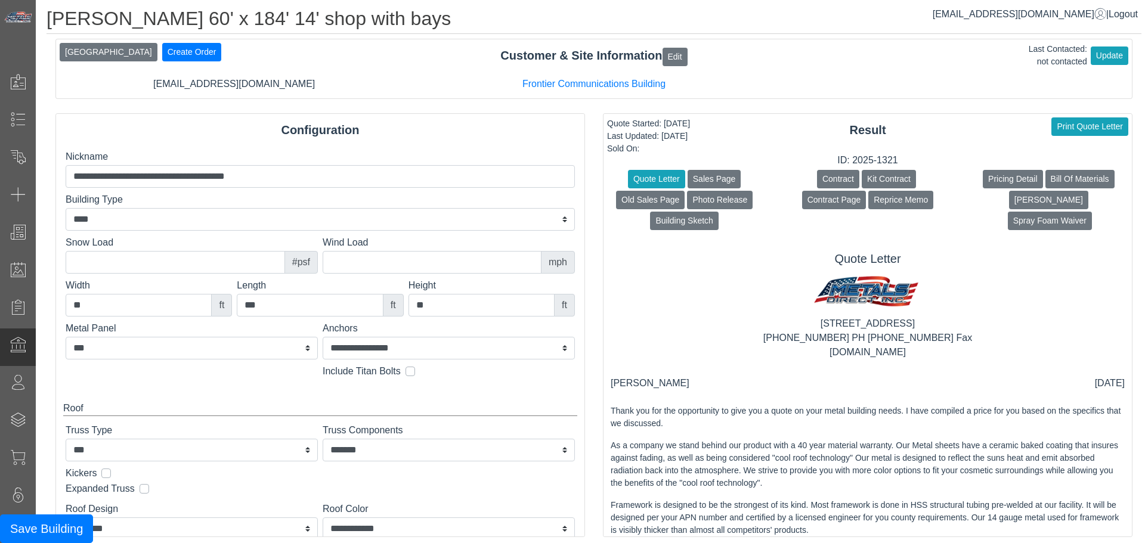 This screenshot has width=1145, height=543. I want to click on button: Contract, so click(838, 179).